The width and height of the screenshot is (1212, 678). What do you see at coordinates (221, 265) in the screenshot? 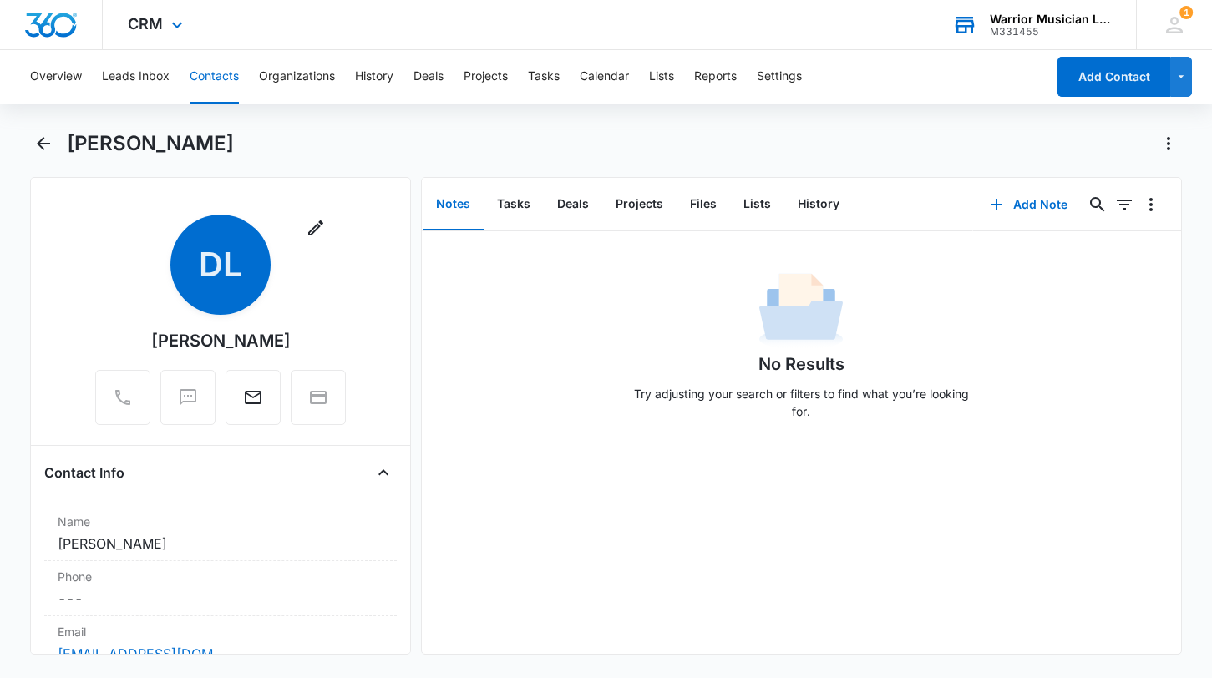
I see `span: DL` at bounding box center [221, 265].